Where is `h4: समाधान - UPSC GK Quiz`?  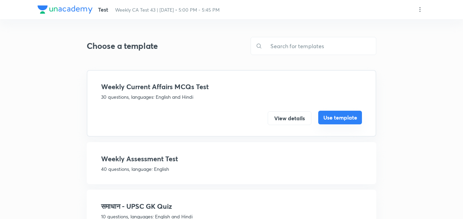
h4: समाधान - UPSC GK Quiz is located at coordinates (231, 206).